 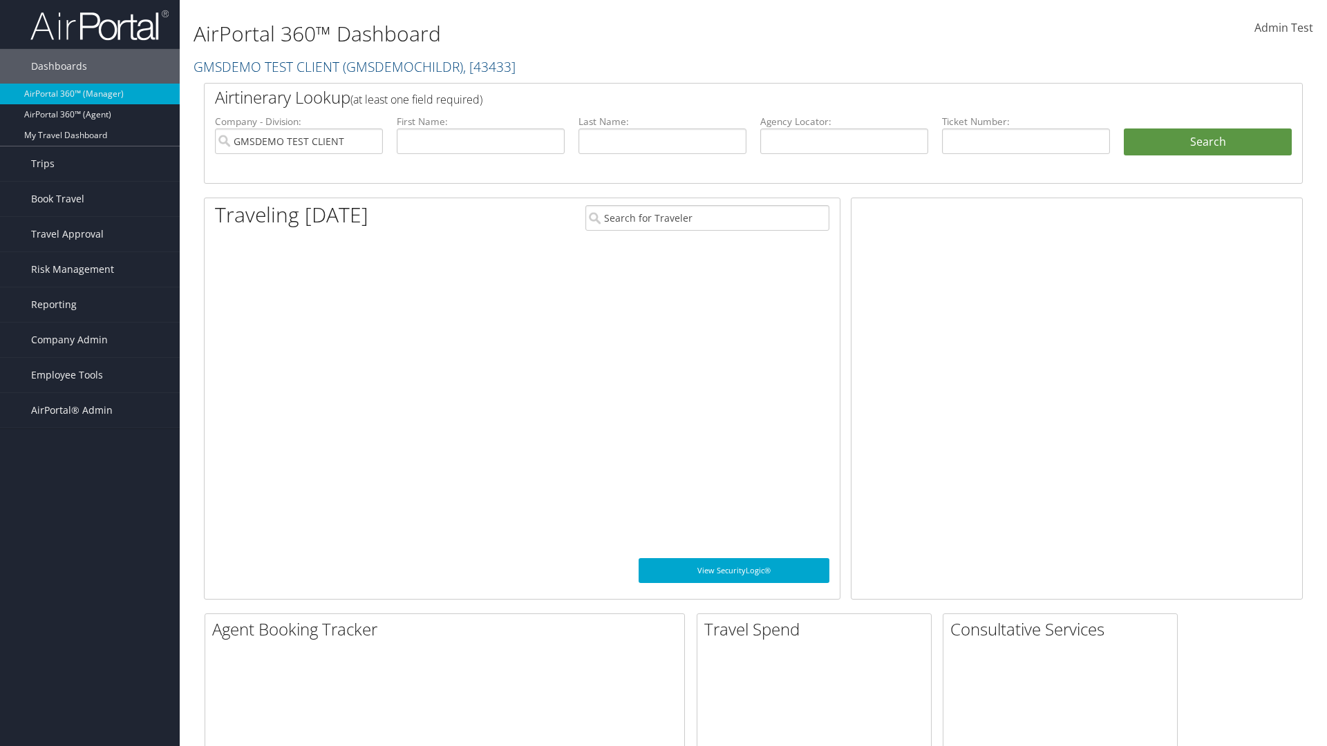 What do you see at coordinates (73, 270) in the screenshot?
I see `span: Risk Management` at bounding box center [73, 270].